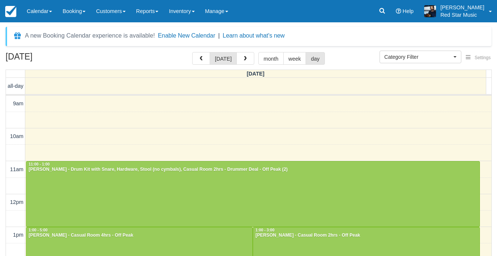 This screenshot has height=256, width=497. I want to click on span: 1:00 - 3:00, so click(265, 230).